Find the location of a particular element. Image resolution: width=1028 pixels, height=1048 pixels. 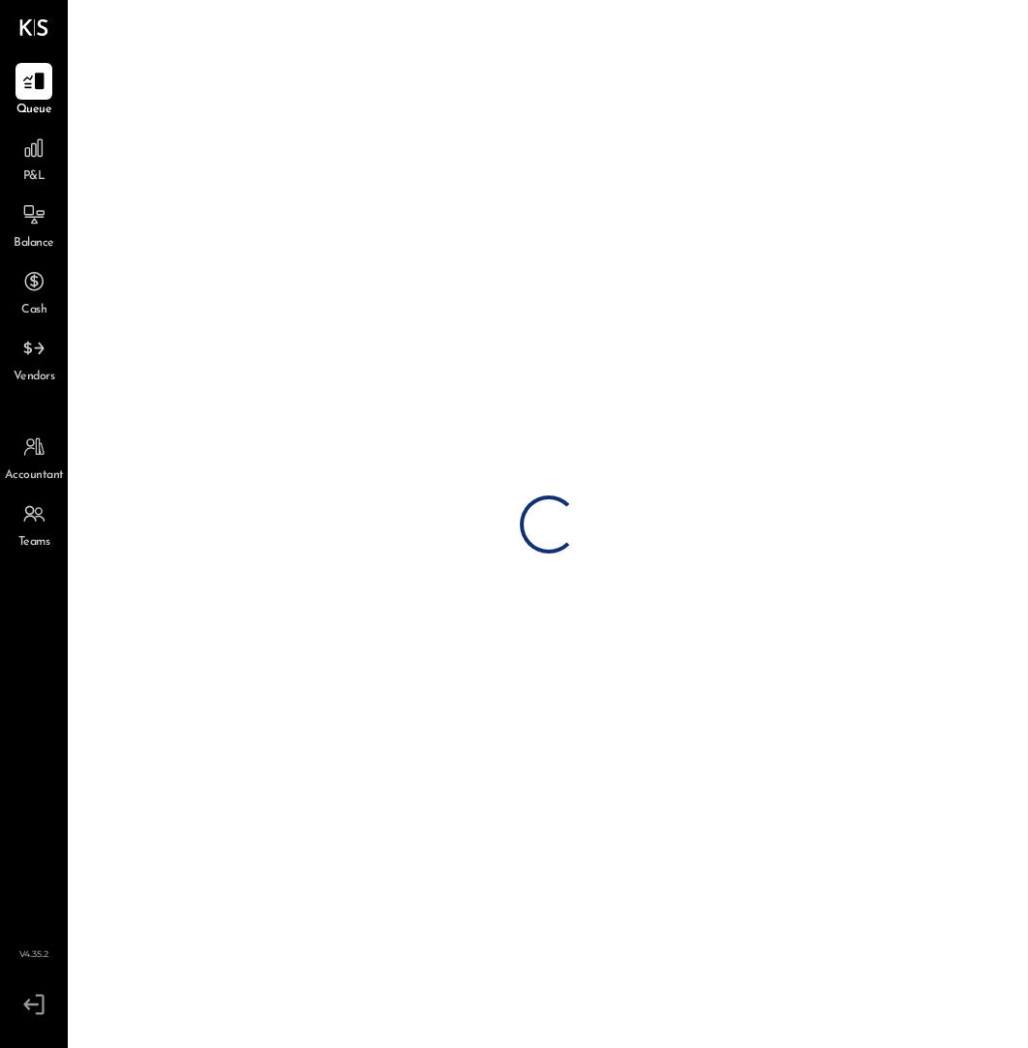

a: P&L is located at coordinates (34, 158).